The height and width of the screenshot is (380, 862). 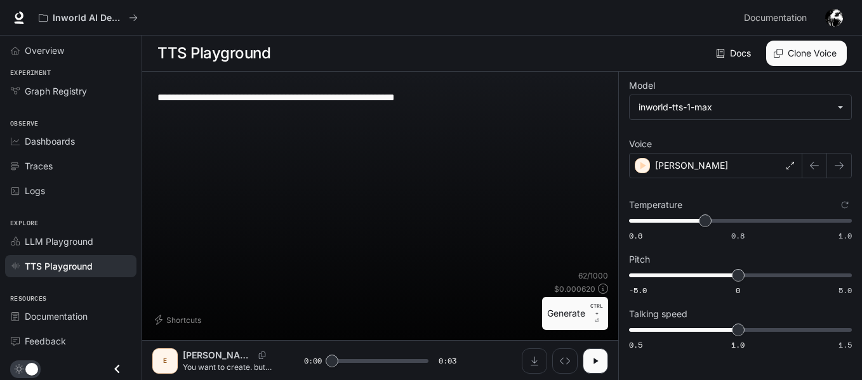 I want to click on span: 0.8, so click(x=737, y=235).